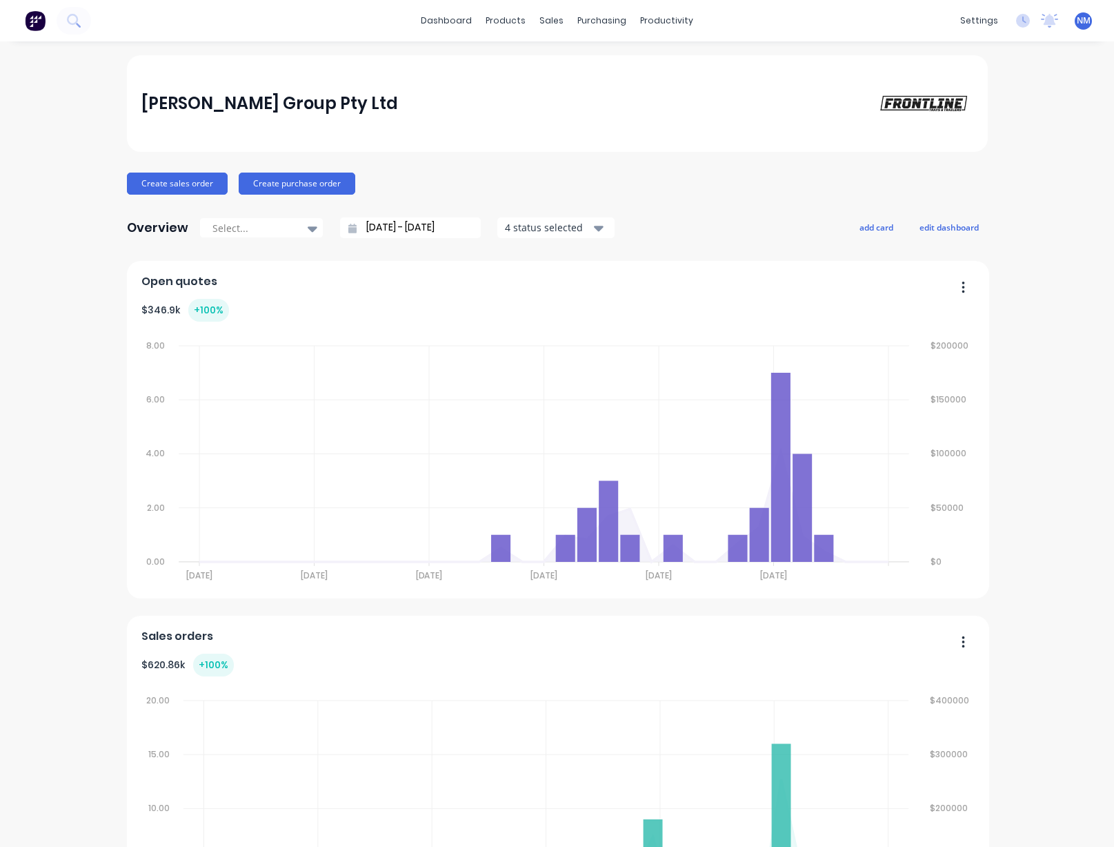  I want to click on tspan: $0, so click(937, 561).